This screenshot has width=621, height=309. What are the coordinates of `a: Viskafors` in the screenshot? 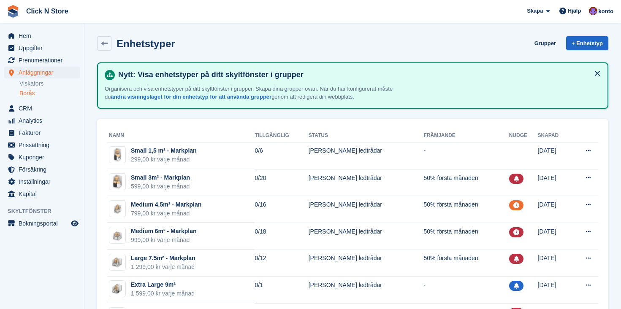 It's located at (49, 84).